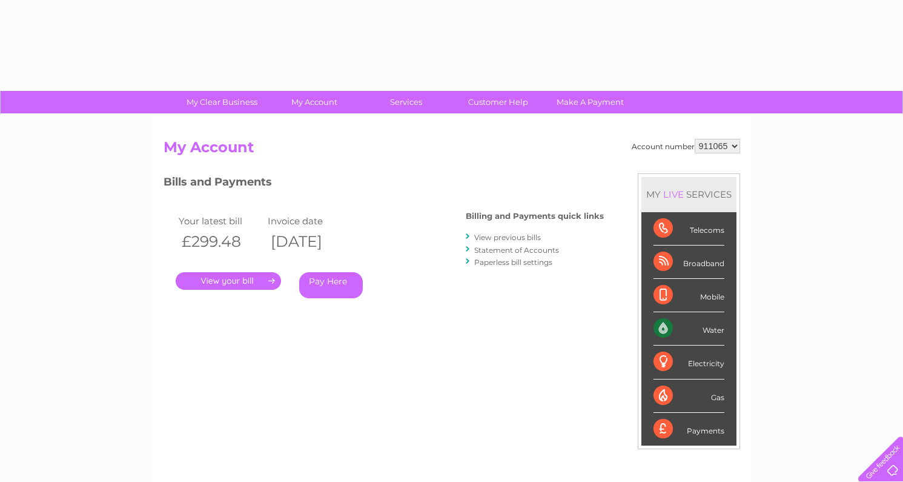  I want to click on a: Paperless bill settings, so click(513, 262).